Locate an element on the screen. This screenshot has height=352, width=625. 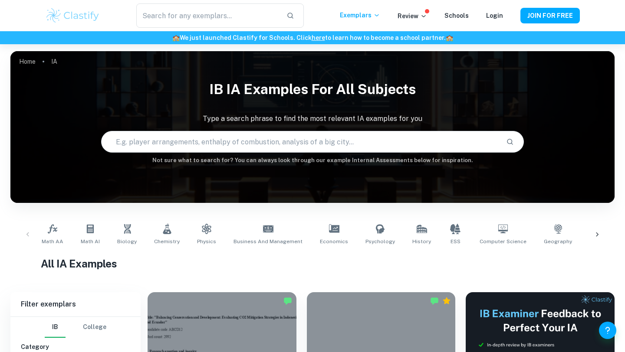
button: IB is located at coordinates (55, 327).